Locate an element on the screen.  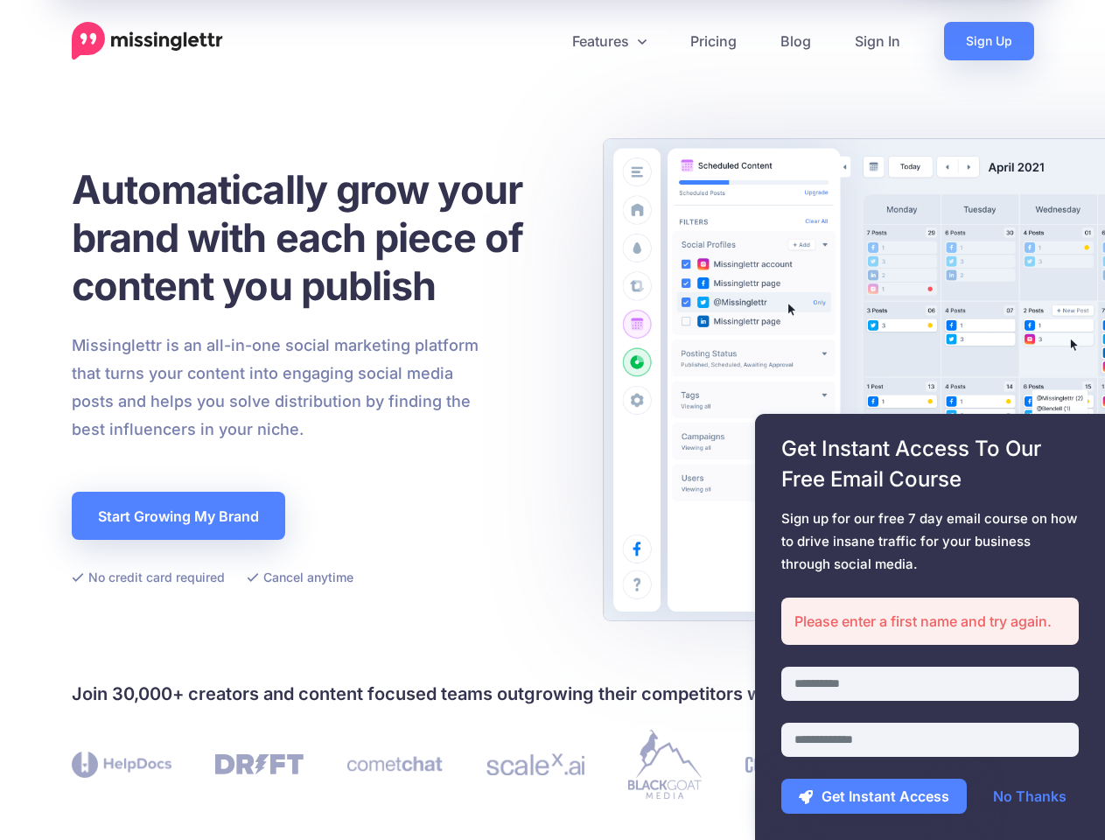
span: Sign up for our free 7 day email course on how to drive insane traffic for your business through ... is located at coordinates (930, 542).